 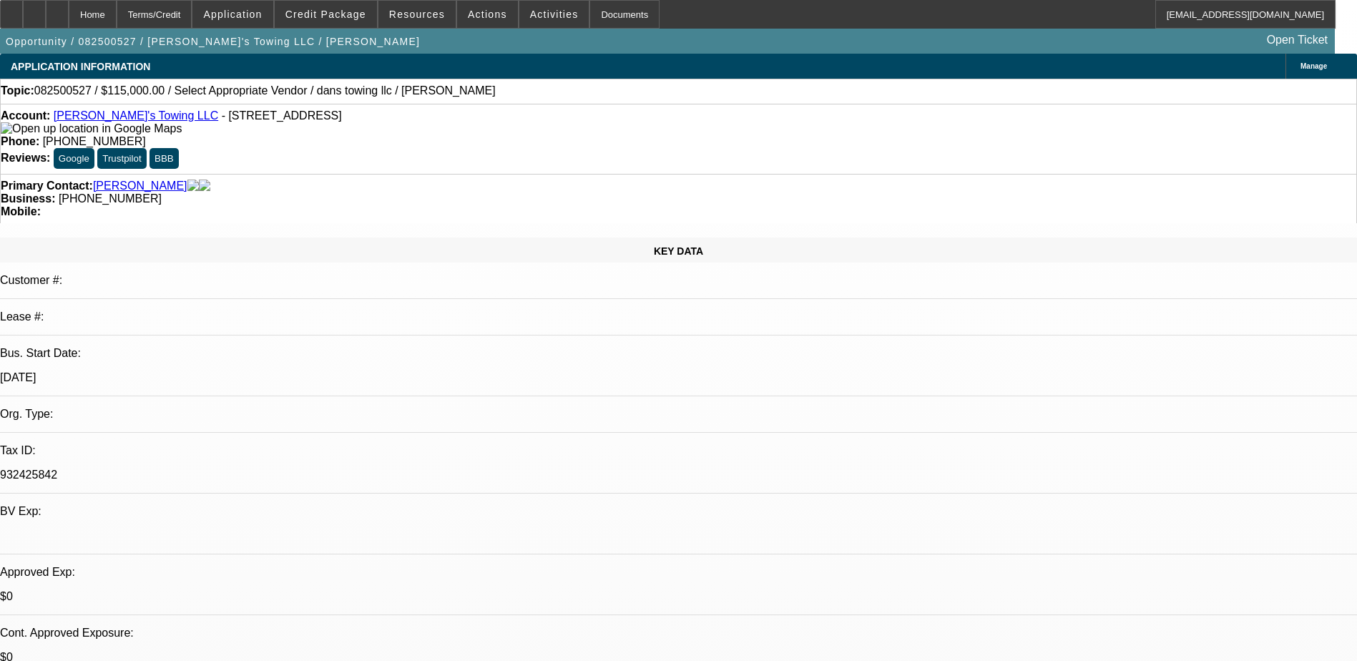 What do you see at coordinates (1297, 40) in the screenshot?
I see `a: Open Ticket` at bounding box center [1297, 40].